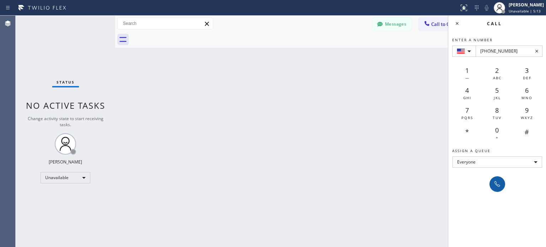 This screenshot has height=247, width=546. I want to click on span: 4, so click(467, 90).